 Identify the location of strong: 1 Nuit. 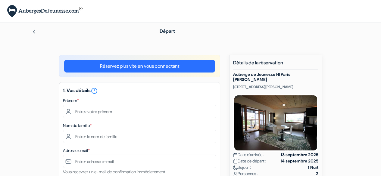
(313, 168).